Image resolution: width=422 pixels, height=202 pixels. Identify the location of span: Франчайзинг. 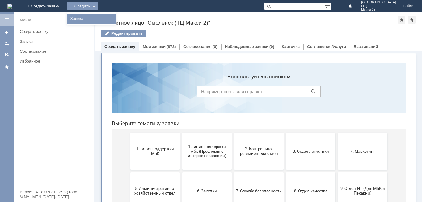
(256, 172).